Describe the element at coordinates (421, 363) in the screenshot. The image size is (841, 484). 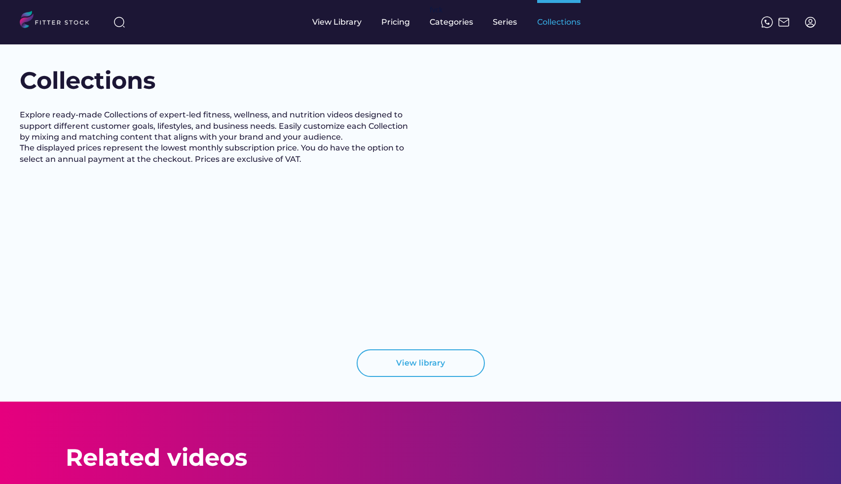
I see `button: View library` at that location.